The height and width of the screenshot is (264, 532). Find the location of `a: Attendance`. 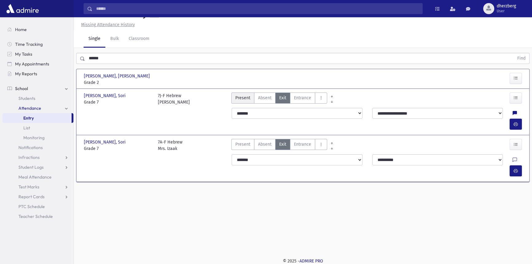

a: Attendance is located at coordinates (38, 108).